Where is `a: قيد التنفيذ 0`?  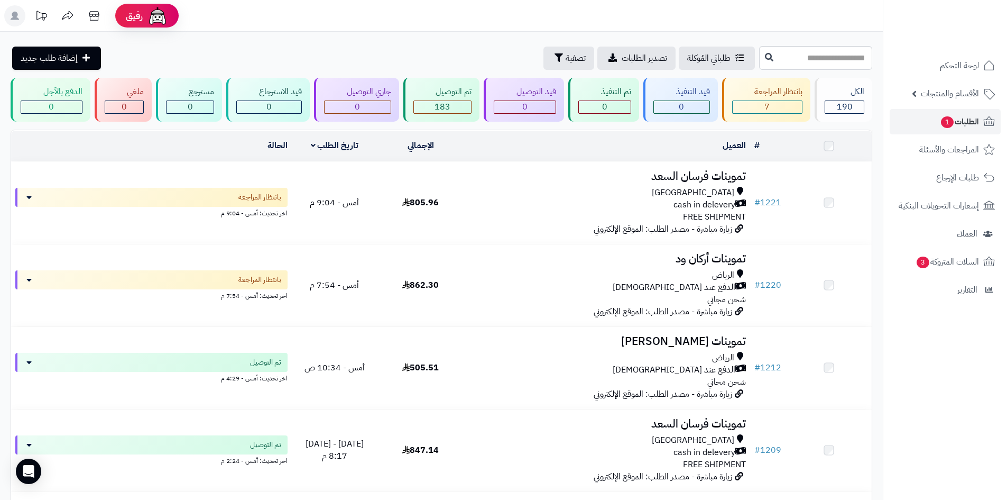
a: قيد التنفيذ 0 is located at coordinates (680, 99).